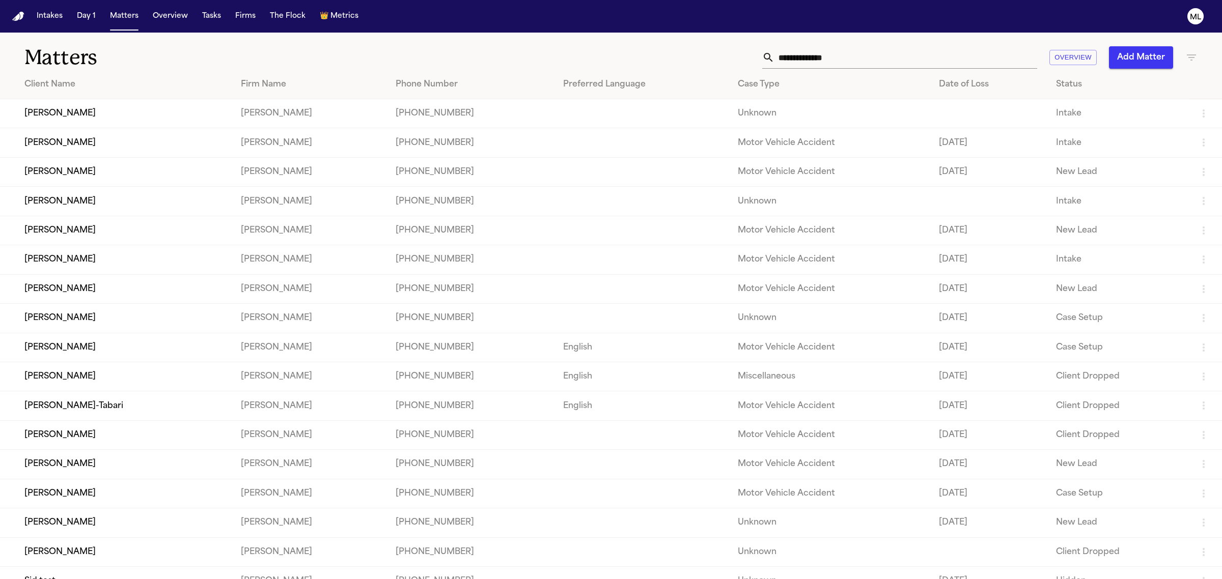  I want to click on a: Intakes, so click(49, 16).